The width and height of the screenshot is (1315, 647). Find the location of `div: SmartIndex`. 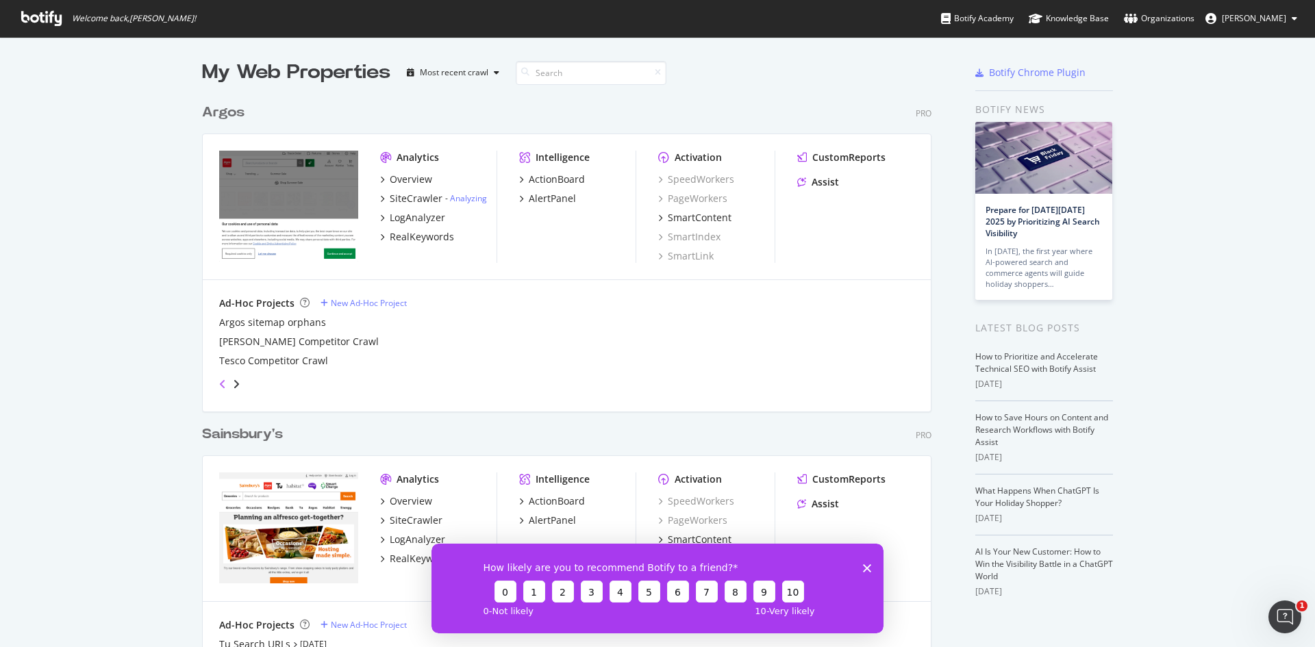

div: SmartIndex is located at coordinates (689, 237).